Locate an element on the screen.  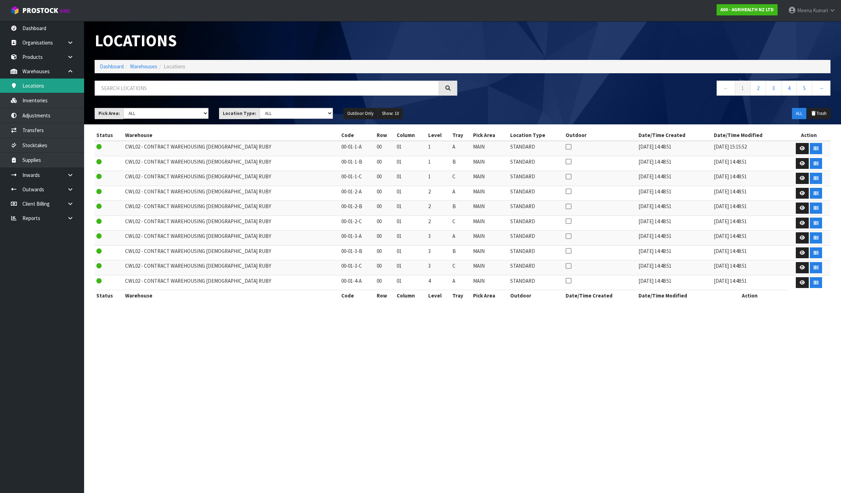
td: 00-01-1-A is located at coordinates (357, 148).